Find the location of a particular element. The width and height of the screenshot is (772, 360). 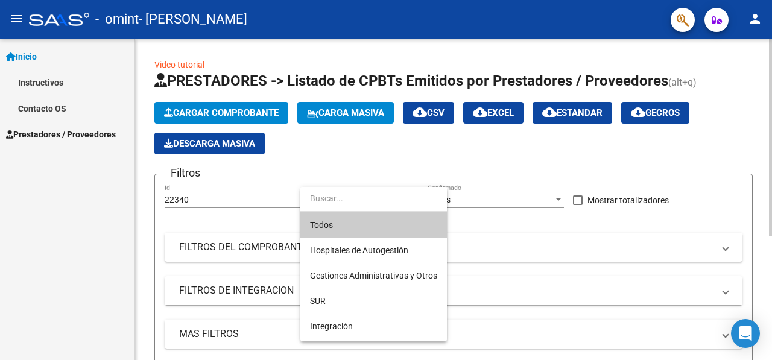

span: Hospitales de Autogestión is located at coordinates (359, 250).